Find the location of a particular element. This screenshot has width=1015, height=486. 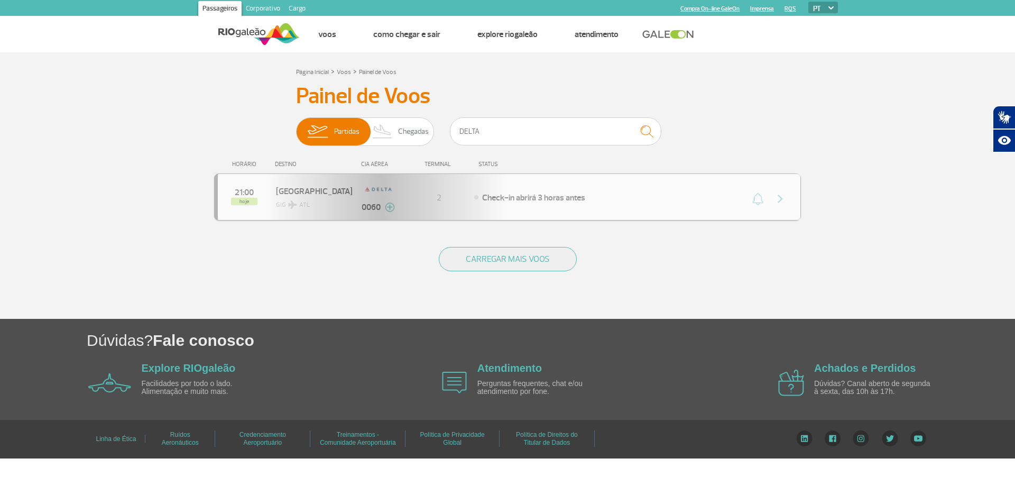

div: HORÁRIO is located at coordinates (246, 164).